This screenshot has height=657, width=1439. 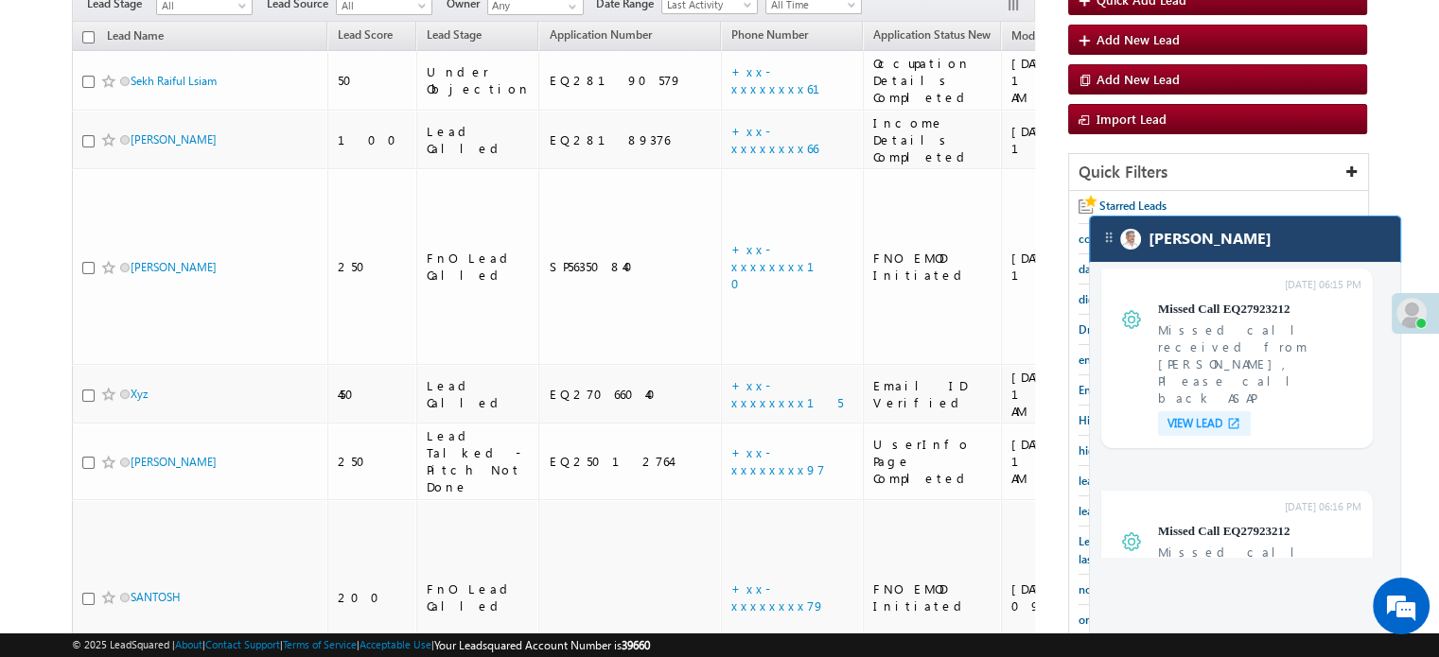 I want to click on div: Lead Talked - Pitch Not Done, so click(x=479, y=462).